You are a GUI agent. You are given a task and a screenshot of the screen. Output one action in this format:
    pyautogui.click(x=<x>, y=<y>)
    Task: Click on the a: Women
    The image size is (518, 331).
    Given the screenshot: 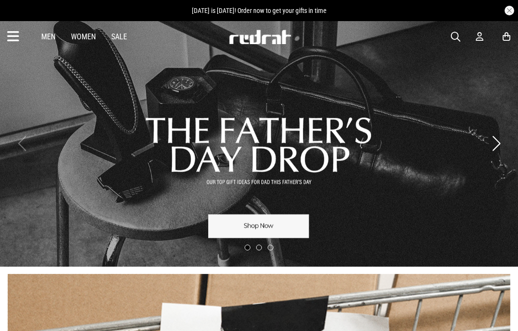 What is the action you would take?
    pyautogui.click(x=83, y=36)
    